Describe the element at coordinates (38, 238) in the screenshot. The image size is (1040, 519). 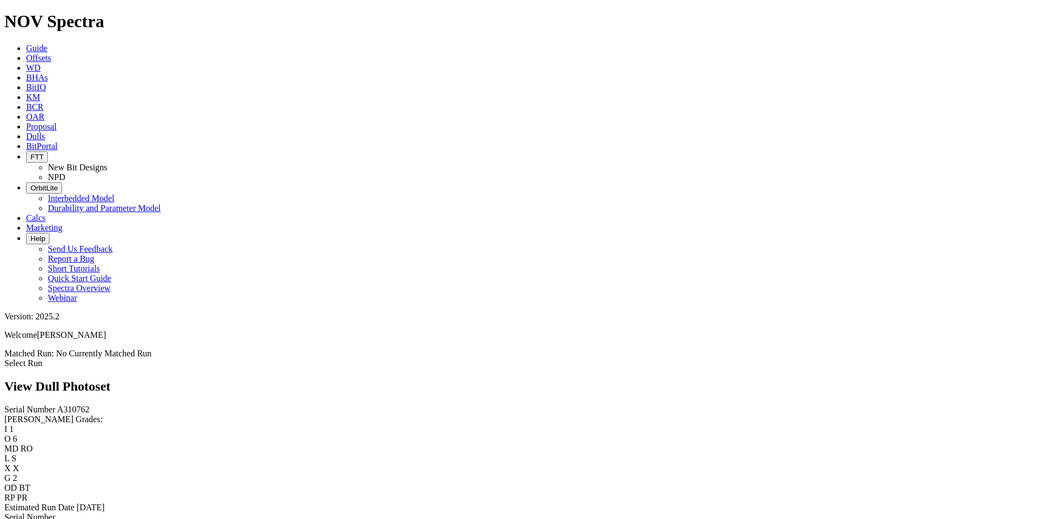
I see `span: Help` at that location.